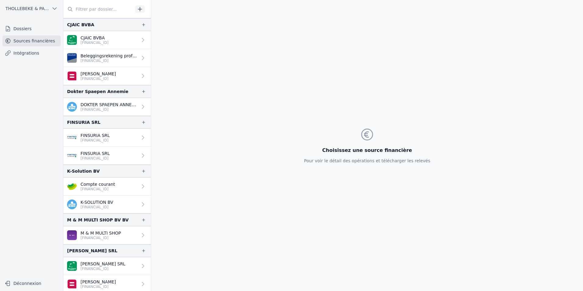  Describe the element at coordinates (31, 53) in the screenshot. I see `a: Intégrations` at that location.